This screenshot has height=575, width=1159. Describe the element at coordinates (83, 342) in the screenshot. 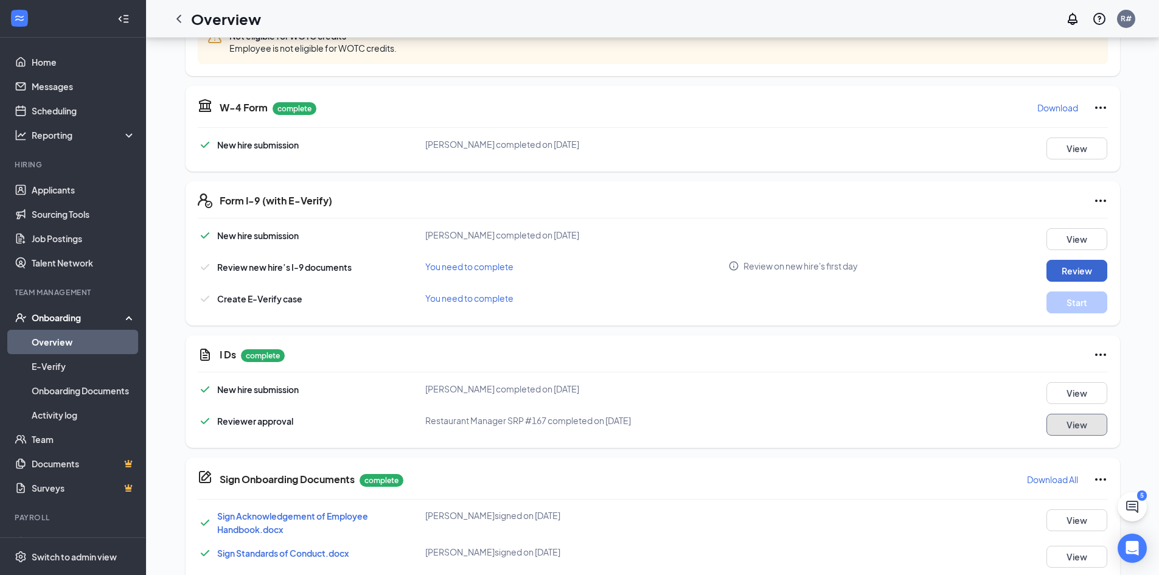

I see `a: Overview` at that location.